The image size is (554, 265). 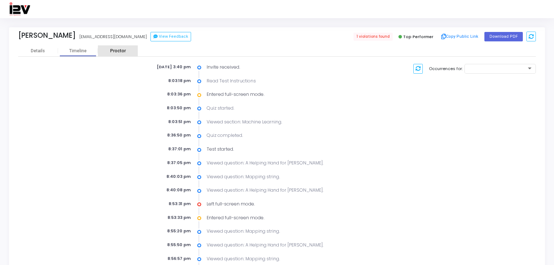 What do you see at coordinates (171, 37) in the screenshot?
I see `button: View Feedback` at bounding box center [171, 37].